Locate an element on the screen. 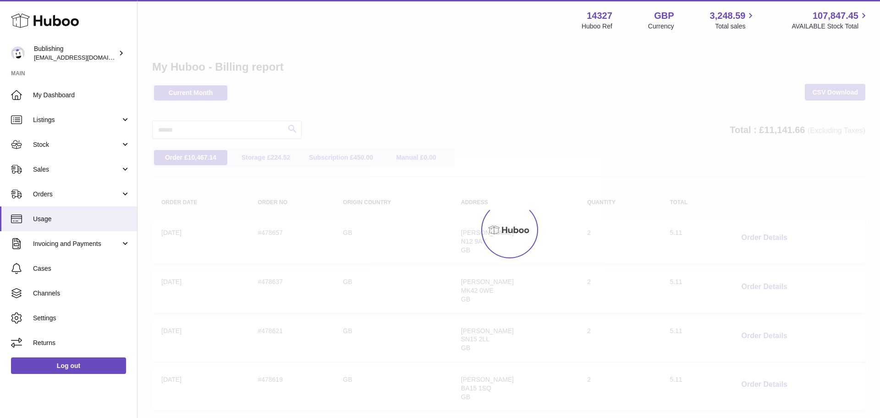 This screenshot has height=418, width=880. span: Usage is located at coordinates (82, 219).